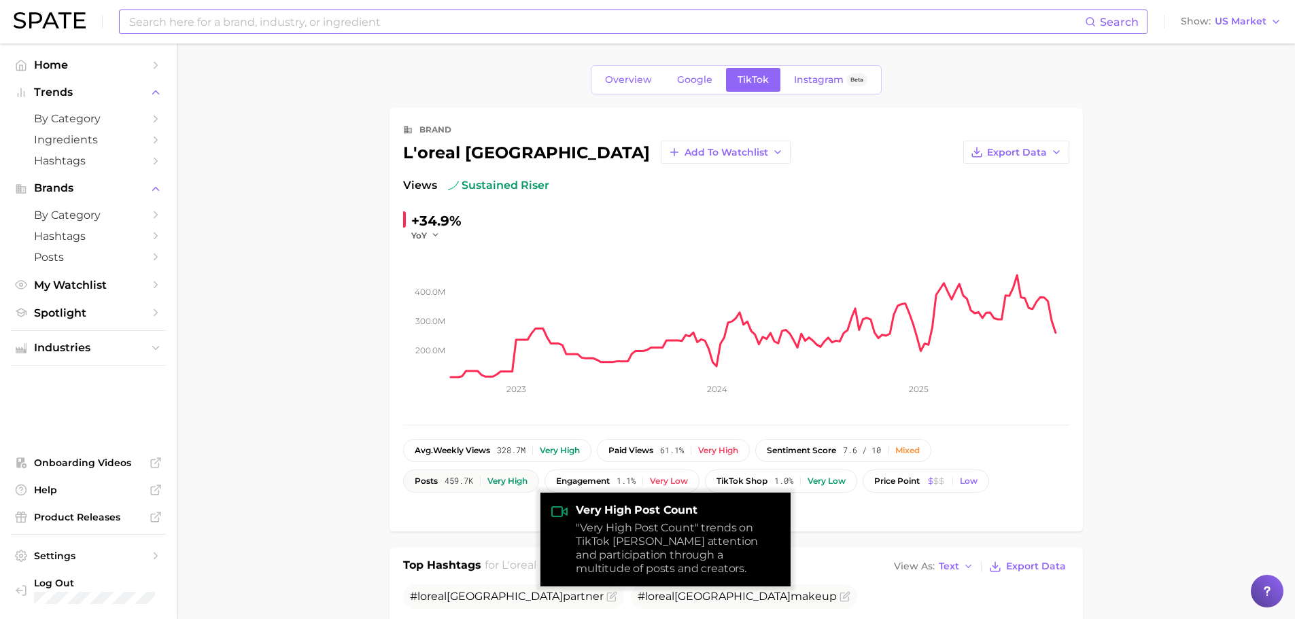  What do you see at coordinates (426, 481) in the screenshot?
I see `span: posts` at bounding box center [426, 481].